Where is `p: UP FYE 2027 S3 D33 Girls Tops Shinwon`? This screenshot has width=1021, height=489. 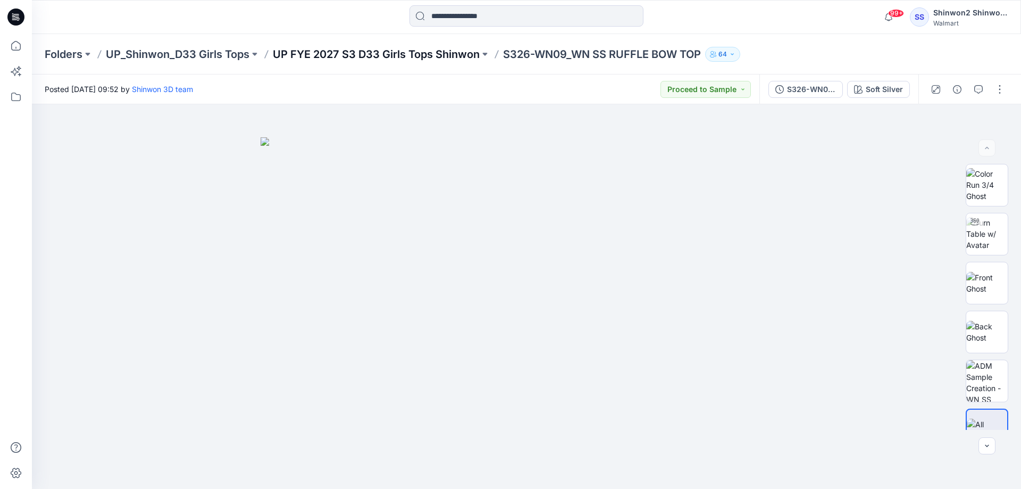 p: UP FYE 2027 S3 D33 Girls Tops Shinwon is located at coordinates (376, 54).